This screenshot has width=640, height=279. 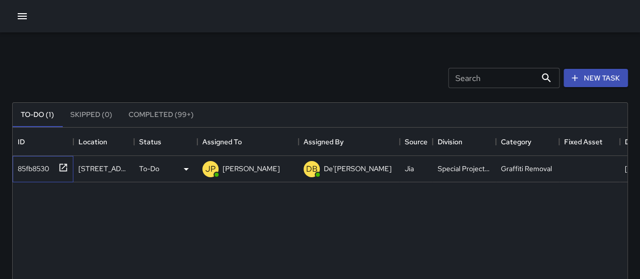 What do you see at coordinates (104, 169) in the screenshot?
I see `div: 22 Battery Street` at bounding box center [104, 169].